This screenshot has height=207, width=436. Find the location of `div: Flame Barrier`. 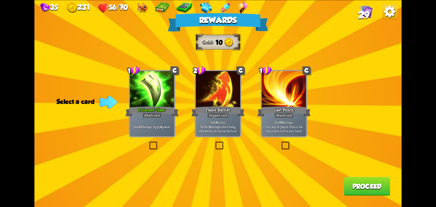

div: Flame Barrier is located at coordinates (218, 111).